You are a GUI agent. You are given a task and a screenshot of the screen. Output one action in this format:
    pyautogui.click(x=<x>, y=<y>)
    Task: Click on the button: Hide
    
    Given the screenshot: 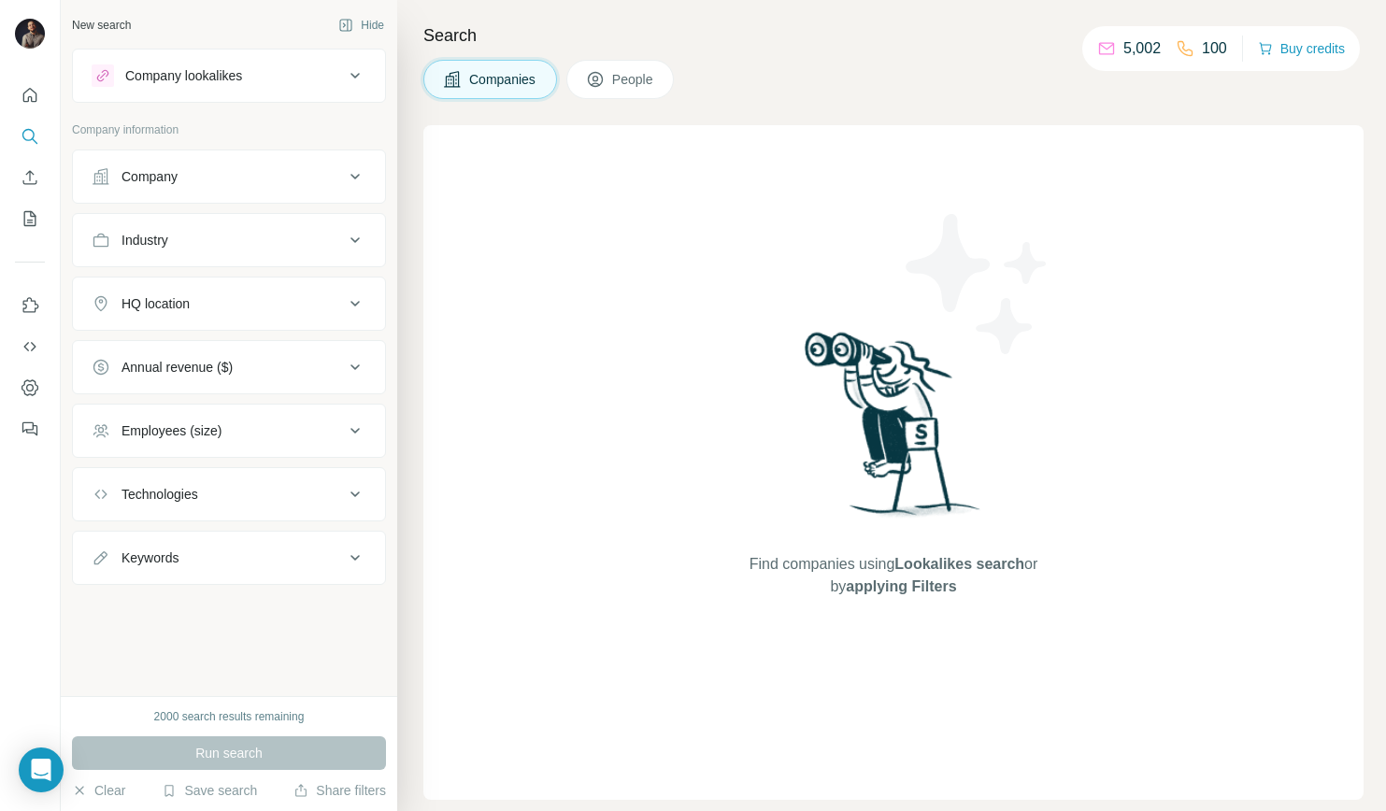 What is the action you would take?
    pyautogui.click(x=361, y=25)
    